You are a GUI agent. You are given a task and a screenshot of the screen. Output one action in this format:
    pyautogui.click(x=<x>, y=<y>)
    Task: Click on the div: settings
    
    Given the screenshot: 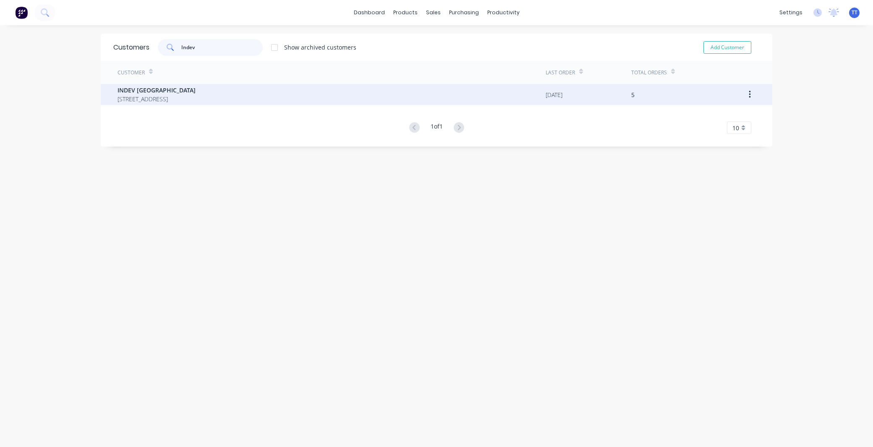 What is the action you would take?
    pyautogui.click(x=791, y=13)
    